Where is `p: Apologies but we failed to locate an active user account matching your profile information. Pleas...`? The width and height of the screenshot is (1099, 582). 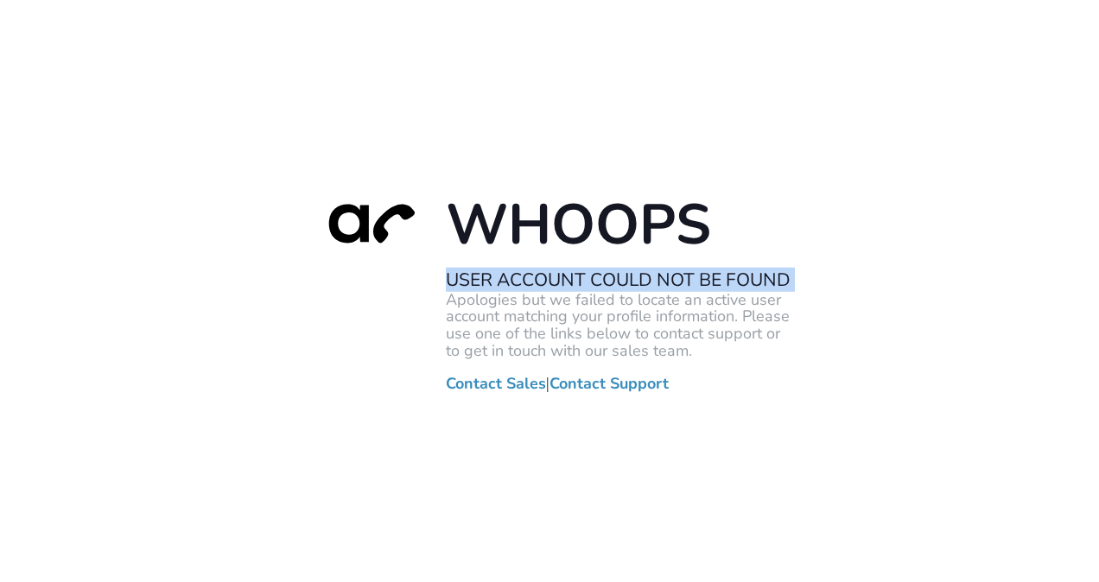 p: Apologies but we failed to locate an active user account matching your profile information. Pleas... is located at coordinates (618, 325).